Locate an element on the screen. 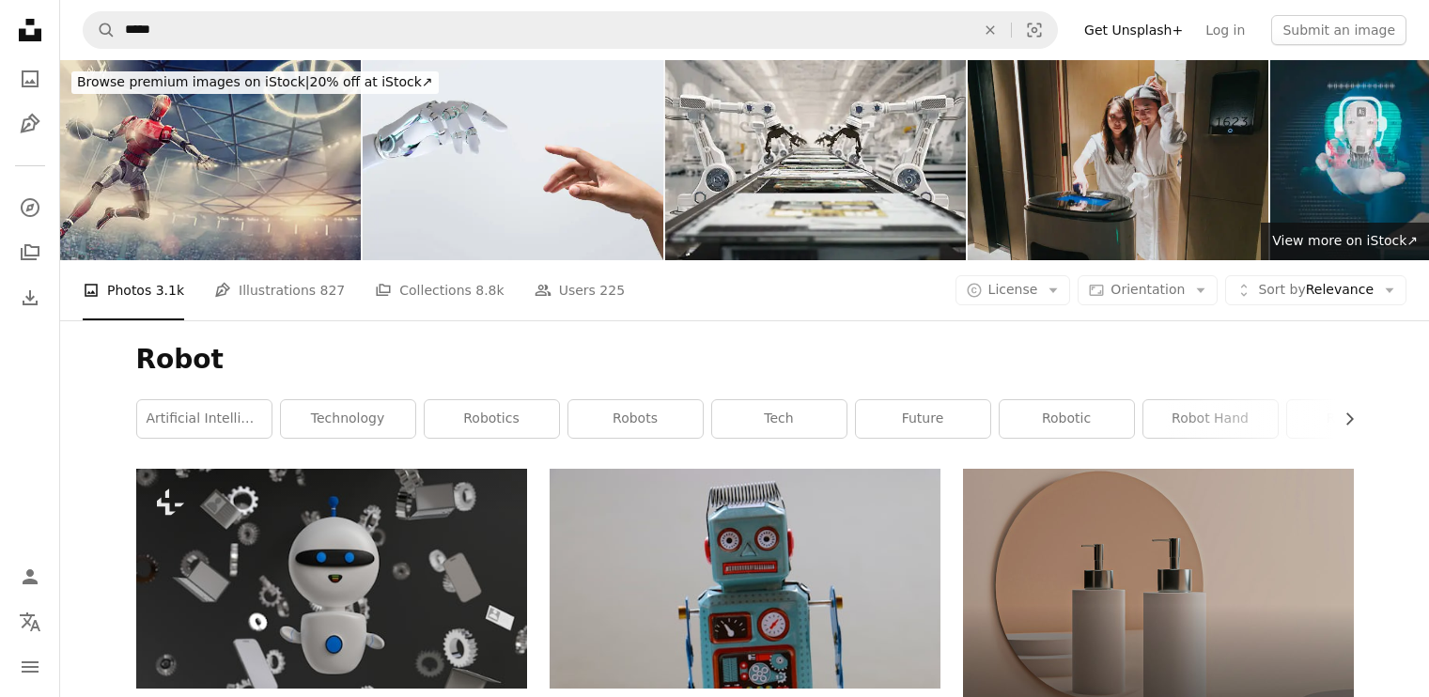 The width and height of the screenshot is (1429, 697). a: tech is located at coordinates (779, 419).